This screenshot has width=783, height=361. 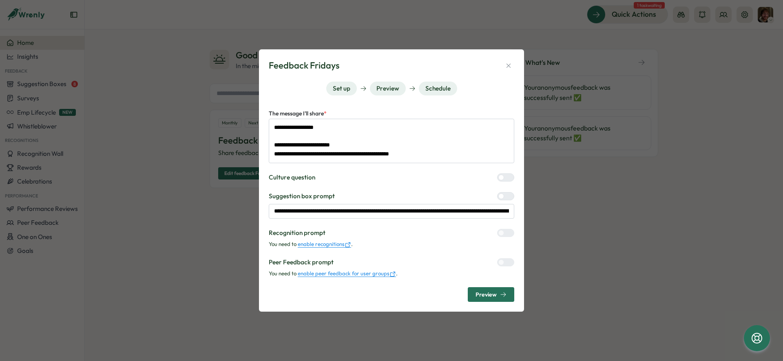 I want to click on label: Suggestion box prompt, so click(x=302, y=196).